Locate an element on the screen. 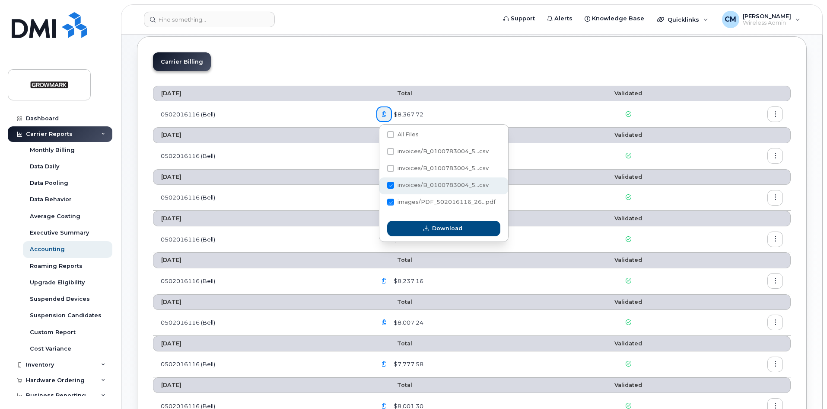  span: Quicklinks is located at coordinates (683, 19).